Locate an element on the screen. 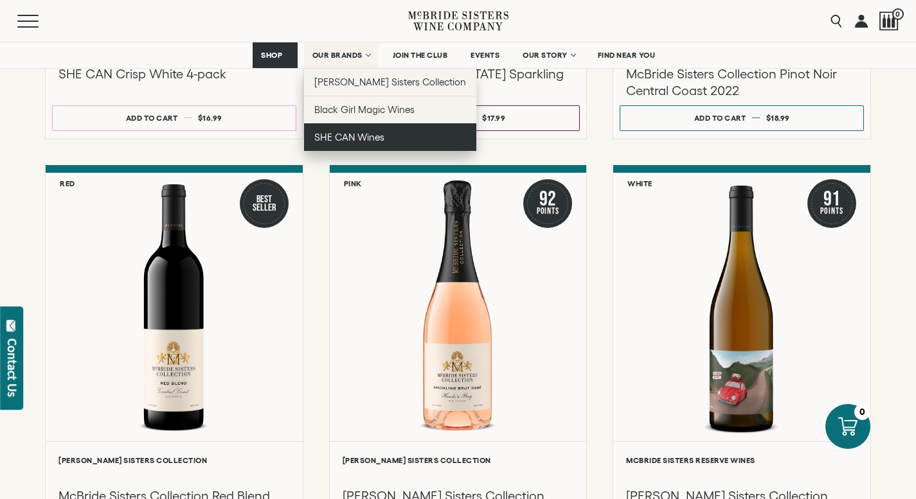 This screenshot has height=499, width=916. span: OUR STORY is located at coordinates (545, 55).